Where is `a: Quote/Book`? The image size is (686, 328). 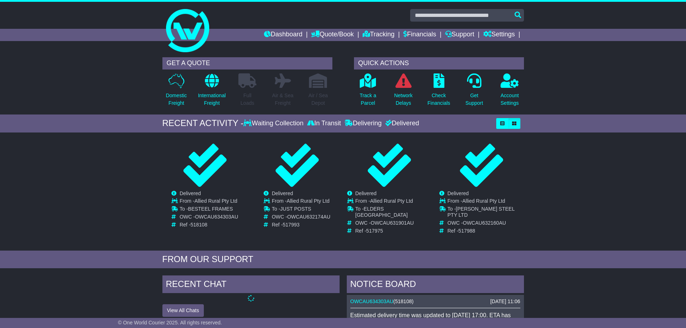
a: Quote/Book is located at coordinates (332, 35).